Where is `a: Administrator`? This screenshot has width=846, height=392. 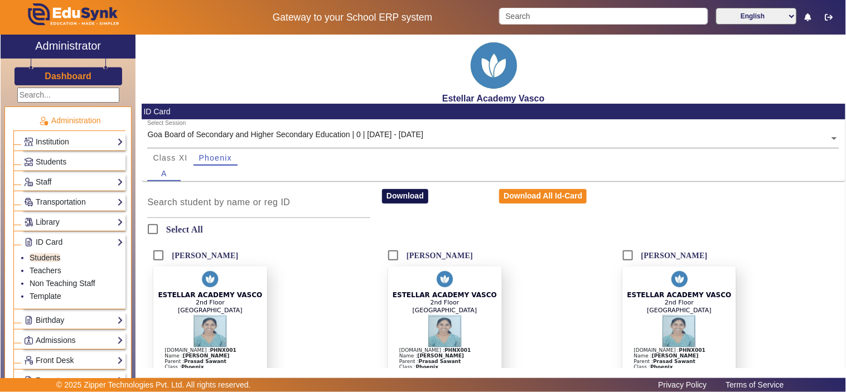
a: Administrator is located at coordinates (68, 46).